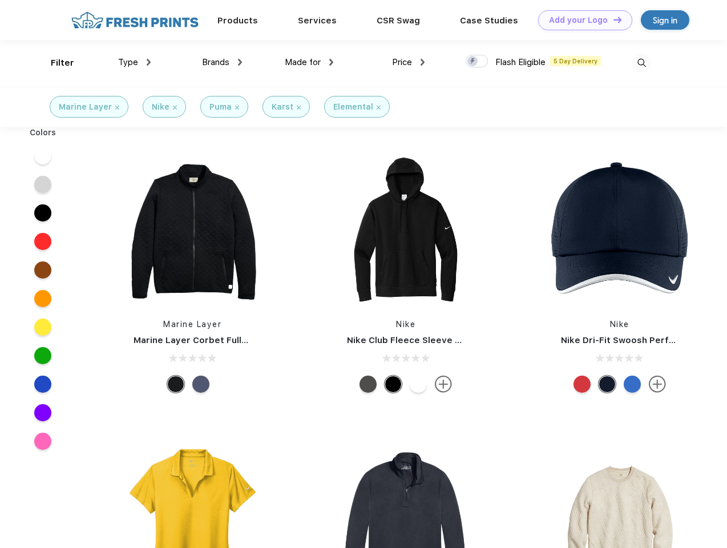 This screenshot has width=727, height=548. Describe the element at coordinates (640, 340) in the screenshot. I see `a: Nike Dri-Fit Swoosh Perforated Cap` at that location.